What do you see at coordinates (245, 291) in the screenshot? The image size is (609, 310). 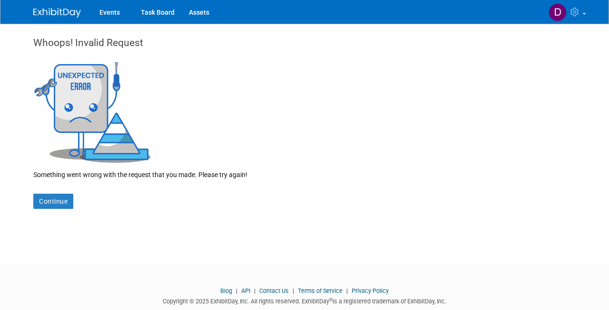 I see `a: API` at bounding box center [245, 291].